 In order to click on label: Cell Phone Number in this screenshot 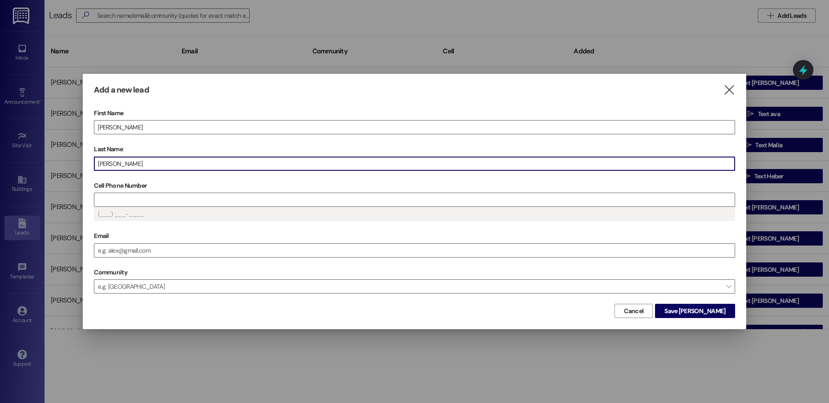, I will do `click(414, 186)`.